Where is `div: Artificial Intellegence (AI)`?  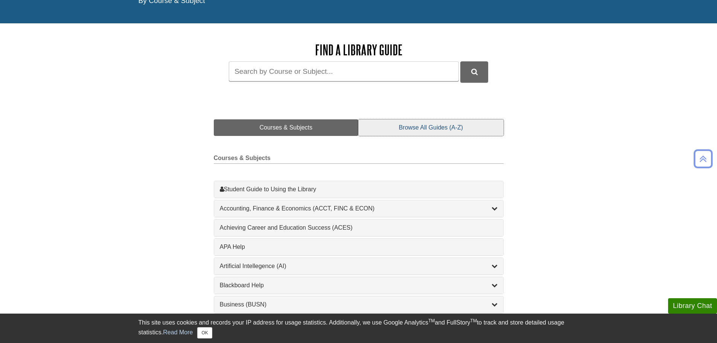
div: Artificial Intellegence (AI) is located at coordinates (358, 266).